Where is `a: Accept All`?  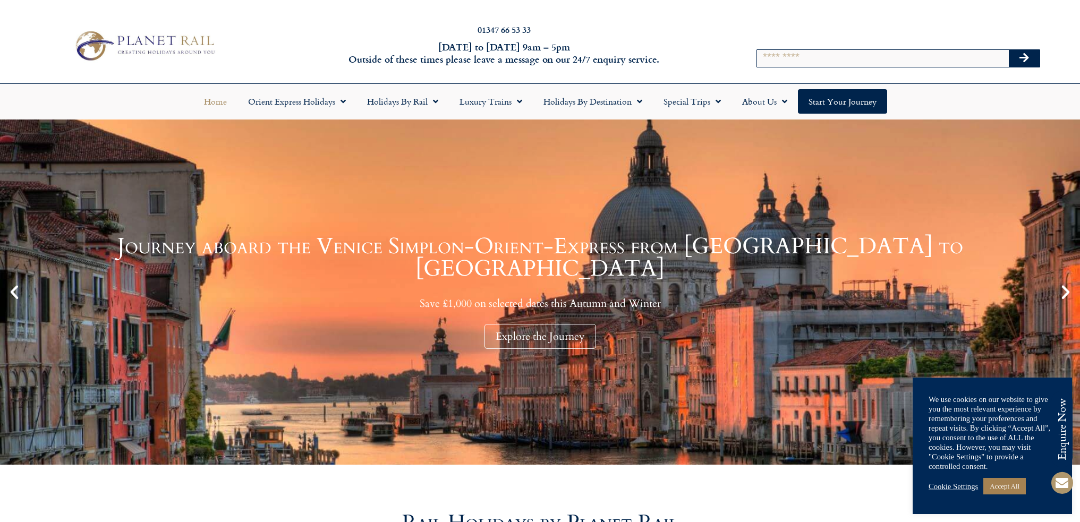 a: Accept All is located at coordinates (1005, 486).